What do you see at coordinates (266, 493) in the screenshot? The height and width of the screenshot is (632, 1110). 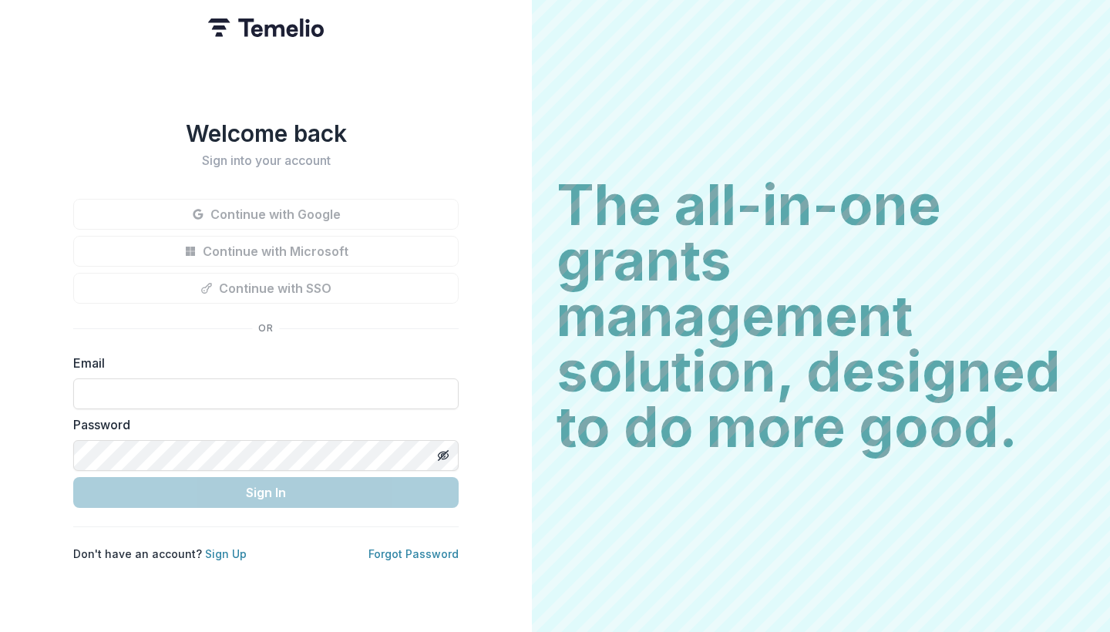 I see `button: Sign In` at bounding box center [266, 493].